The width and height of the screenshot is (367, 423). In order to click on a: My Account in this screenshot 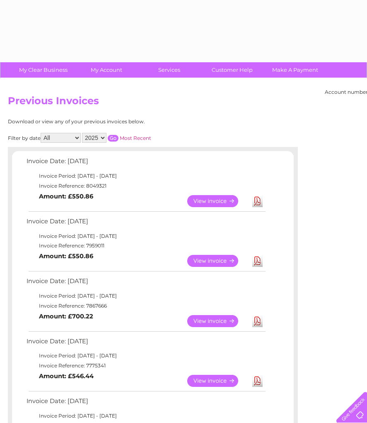, I will do `click(106, 70)`.